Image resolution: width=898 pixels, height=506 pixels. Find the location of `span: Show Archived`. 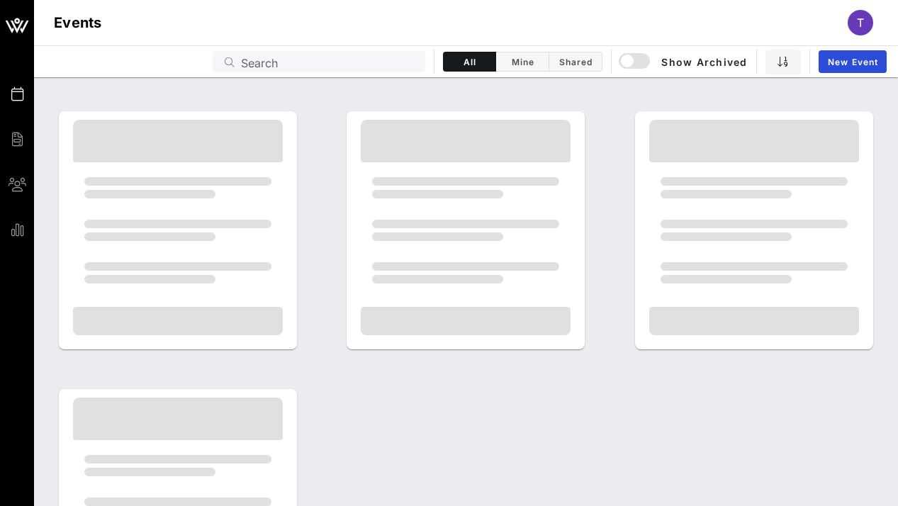

span: Show Archived is located at coordinates (684, 62).